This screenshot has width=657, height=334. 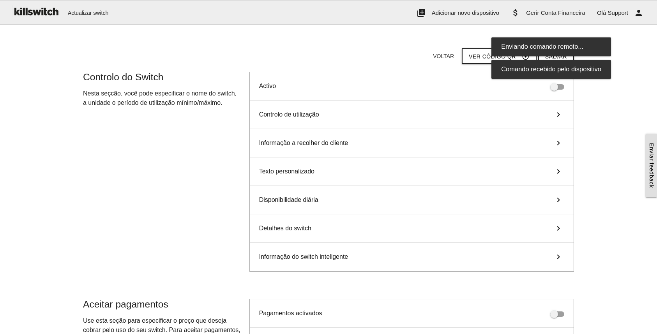 What do you see at coordinates (421, 13) in the screenshot?
I see `i: add_to_photos` at bounding box center [421, 13].